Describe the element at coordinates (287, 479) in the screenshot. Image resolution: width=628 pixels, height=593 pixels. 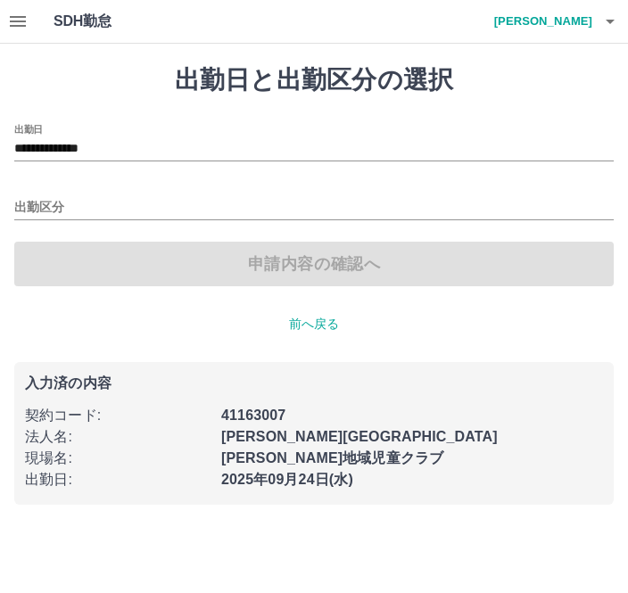
I see `b: 2025年09月24日(水)` at that location.